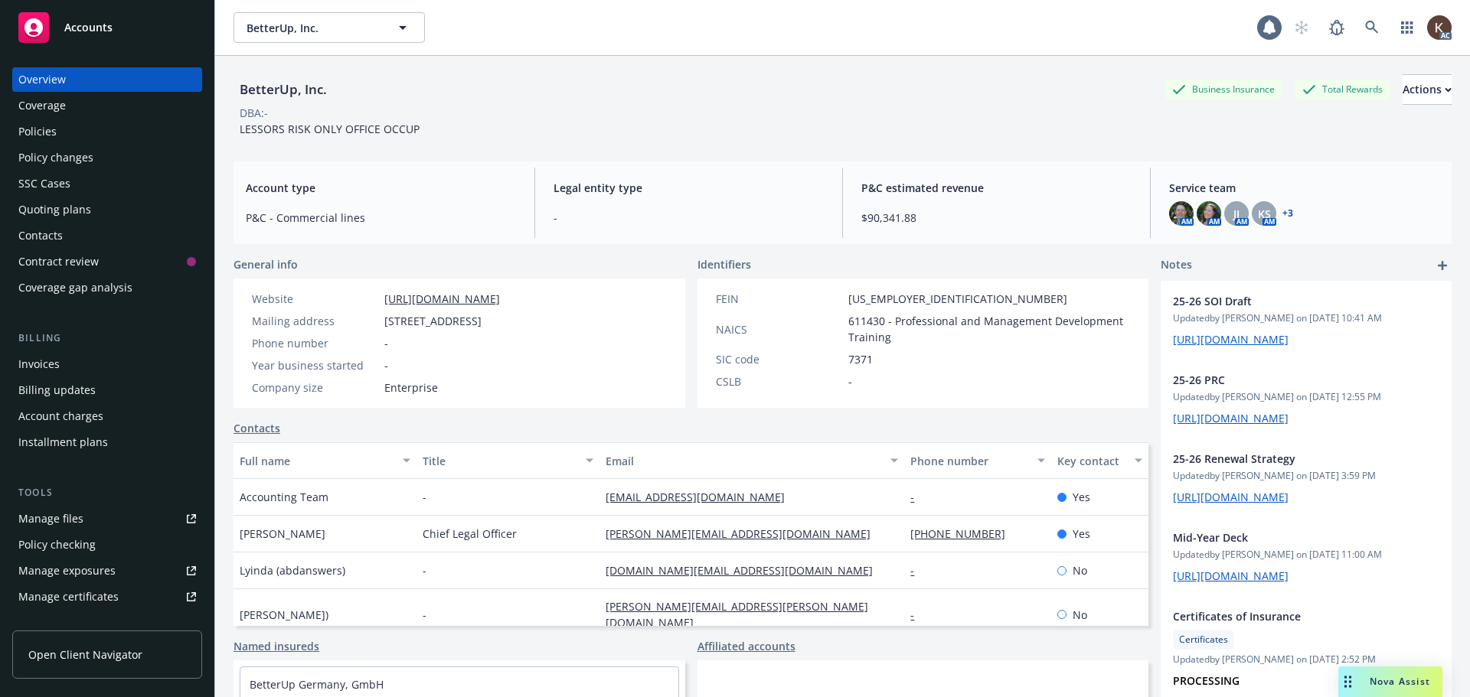 The height and width of the screenshot is (697, 1470). I want to click on a: Quoting plans, so click(107, 210).